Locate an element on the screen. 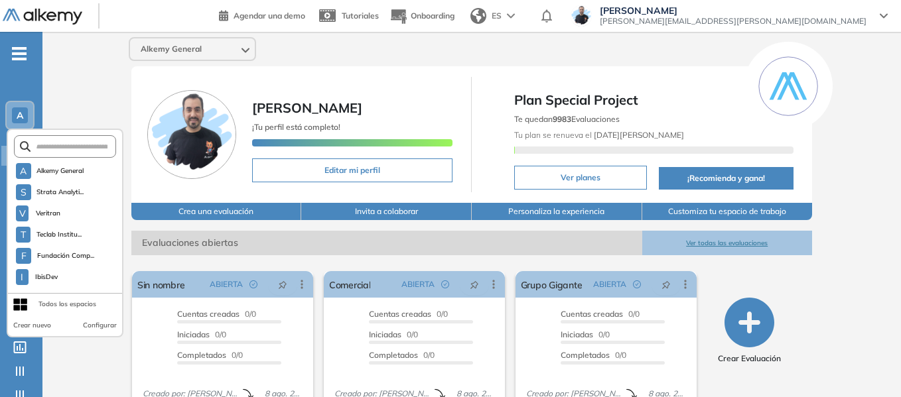 This screenshot has width=901, height=397. button: Customiza tu espacio de trabajo is located at coordinates (727, 212).